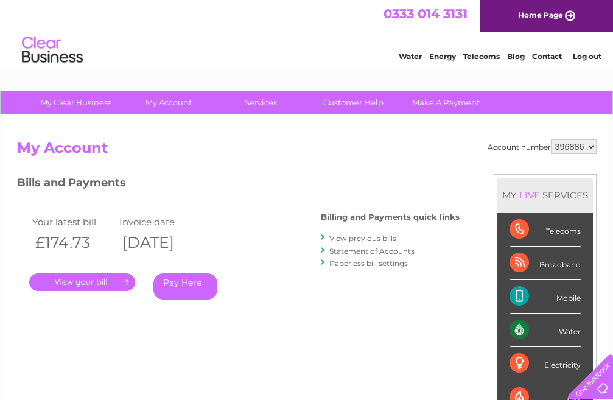 Image resolution: width=613 pixels, height=400 pixels. What do you see at coordinates (353, 102) in the screenshot?
I see `a: Customer Help` at bounding box center [353, 102].